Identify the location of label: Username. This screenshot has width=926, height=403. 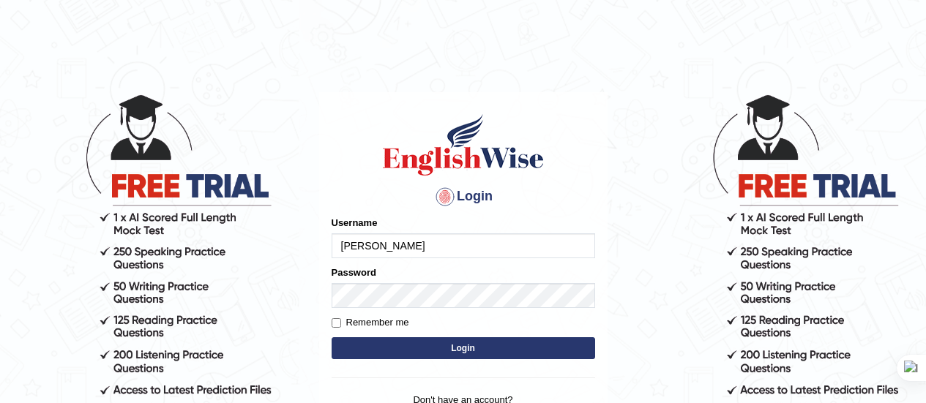
(354, 222).